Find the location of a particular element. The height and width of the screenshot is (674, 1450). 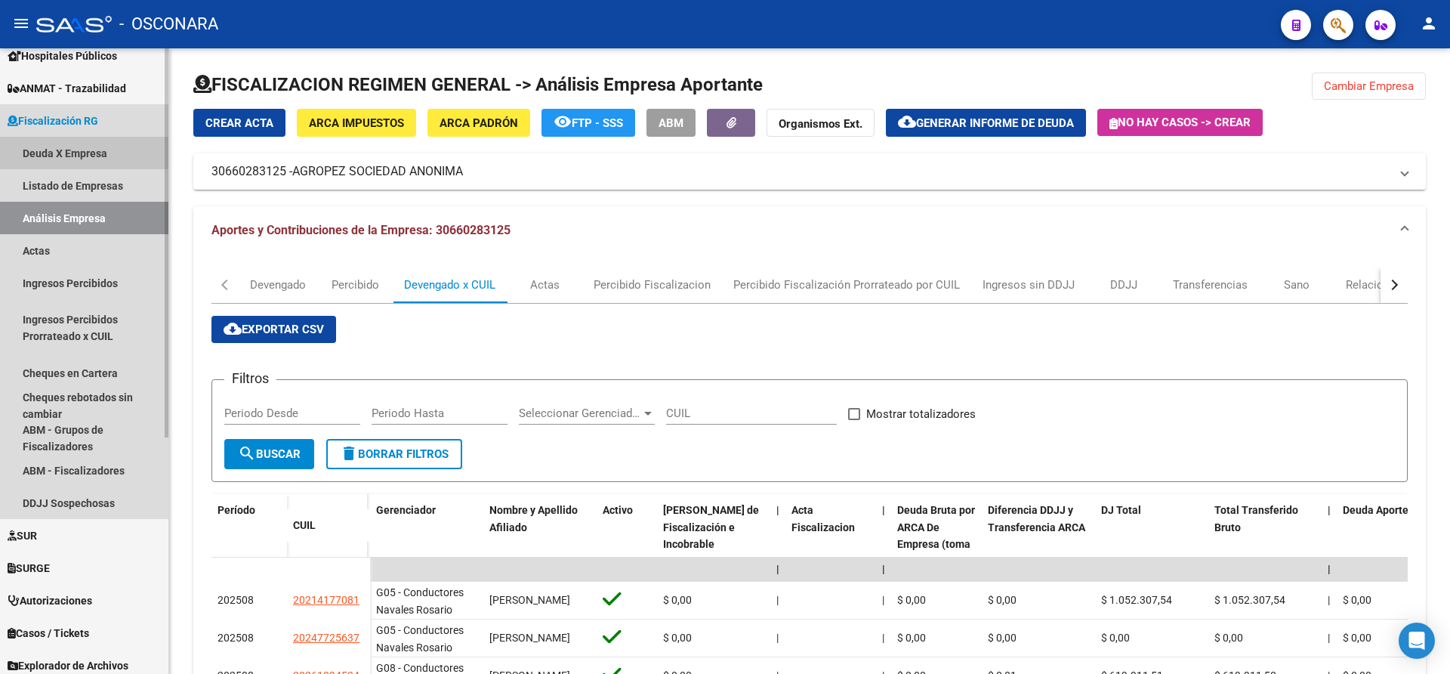

span: Período is located at coordinates (236, 510).